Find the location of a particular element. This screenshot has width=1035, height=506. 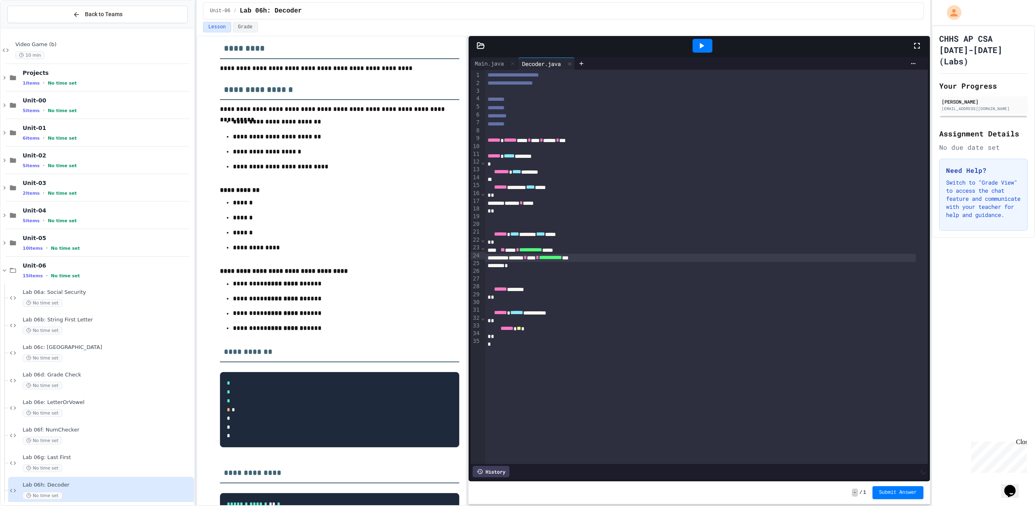

h3: Need Help? is located at coordinates (984, 170).